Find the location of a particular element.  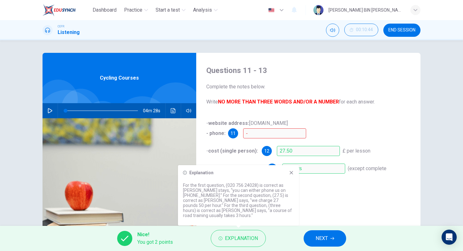

span: 00:10:44 is located at coordinates (364, 30).